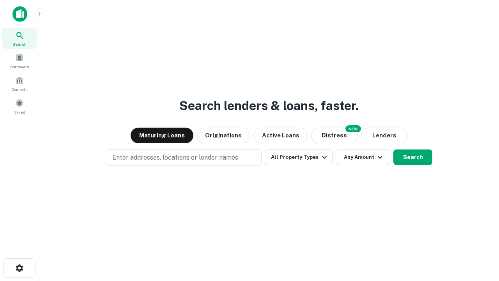 This screenshot has width=499, height=281. What do you see at coordinates (384, 135) in the screenshot?
I see `button: Lenders` at bounding box center [384, 135].